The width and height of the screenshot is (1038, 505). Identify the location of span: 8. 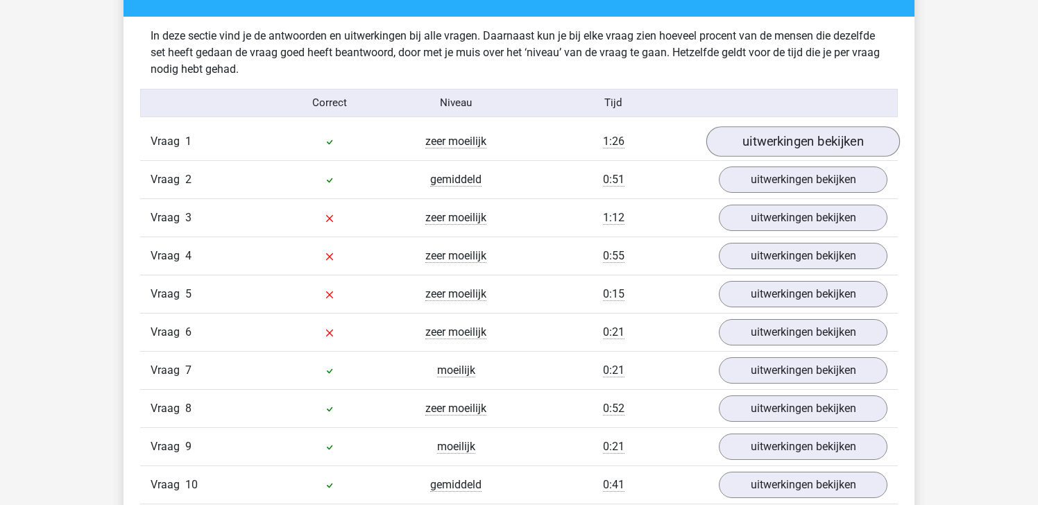
(188, 408).